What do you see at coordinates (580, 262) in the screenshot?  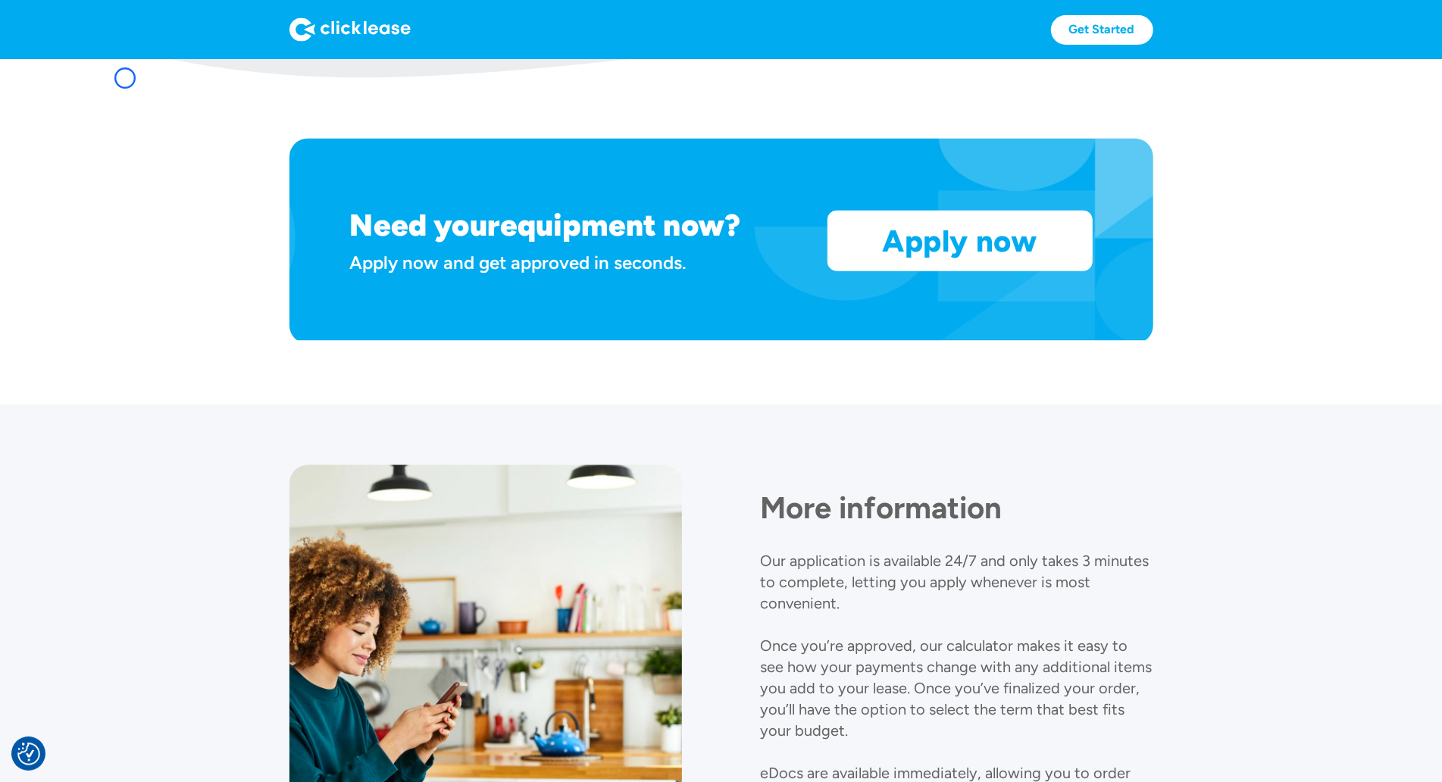 I see `div: Apply now and get approved in seconds.` at bounding box center [580, 262].